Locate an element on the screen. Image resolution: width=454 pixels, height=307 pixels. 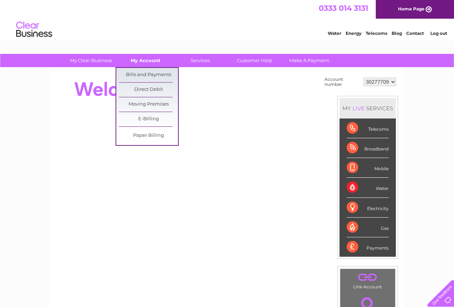
a: Blog is located at coordinates (396, 33).